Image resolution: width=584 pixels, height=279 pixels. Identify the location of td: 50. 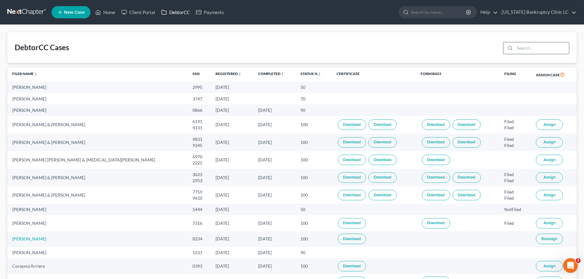
(313, 87).